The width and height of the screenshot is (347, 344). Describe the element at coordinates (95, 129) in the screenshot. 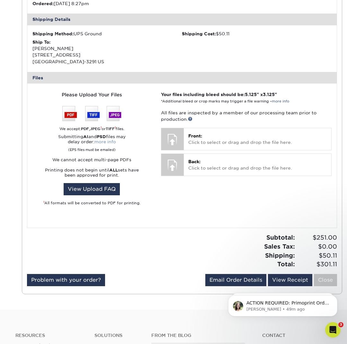

I see `strong: JPEG` at that location.